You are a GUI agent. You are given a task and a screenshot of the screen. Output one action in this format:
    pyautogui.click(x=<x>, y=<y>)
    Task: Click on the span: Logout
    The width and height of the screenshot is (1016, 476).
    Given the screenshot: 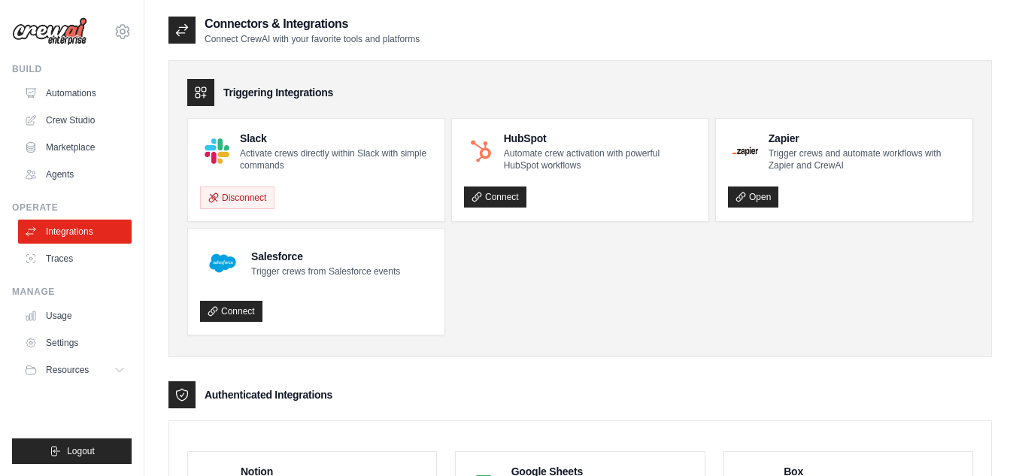 What is the action you would take?
    pyautogui.click(x=80, y=451)
    